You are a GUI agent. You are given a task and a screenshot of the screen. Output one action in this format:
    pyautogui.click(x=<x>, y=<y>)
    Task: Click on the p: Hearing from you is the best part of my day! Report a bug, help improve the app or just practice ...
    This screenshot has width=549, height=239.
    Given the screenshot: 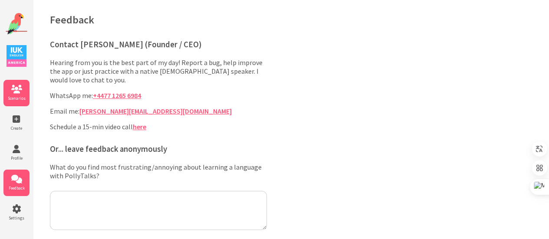 What is the action you would take?
    pyautogui.click(x=158, y=71)
    